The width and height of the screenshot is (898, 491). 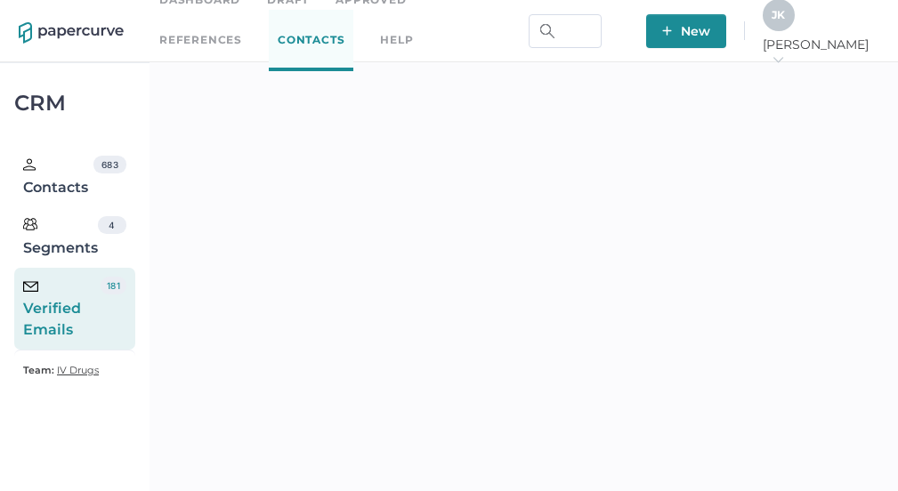 What do you see at coordinates (58, 177) in the screenshot?
I see `div: Contacts` at bounding box center [58, 177].